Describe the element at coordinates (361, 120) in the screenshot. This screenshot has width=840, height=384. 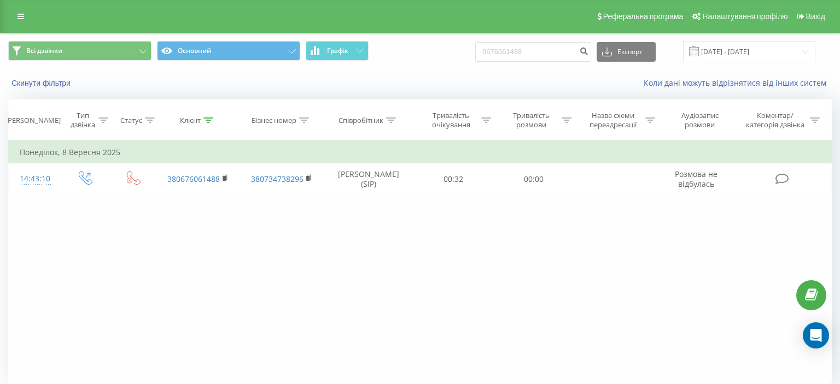
I see `div: Співробітник` at that location.